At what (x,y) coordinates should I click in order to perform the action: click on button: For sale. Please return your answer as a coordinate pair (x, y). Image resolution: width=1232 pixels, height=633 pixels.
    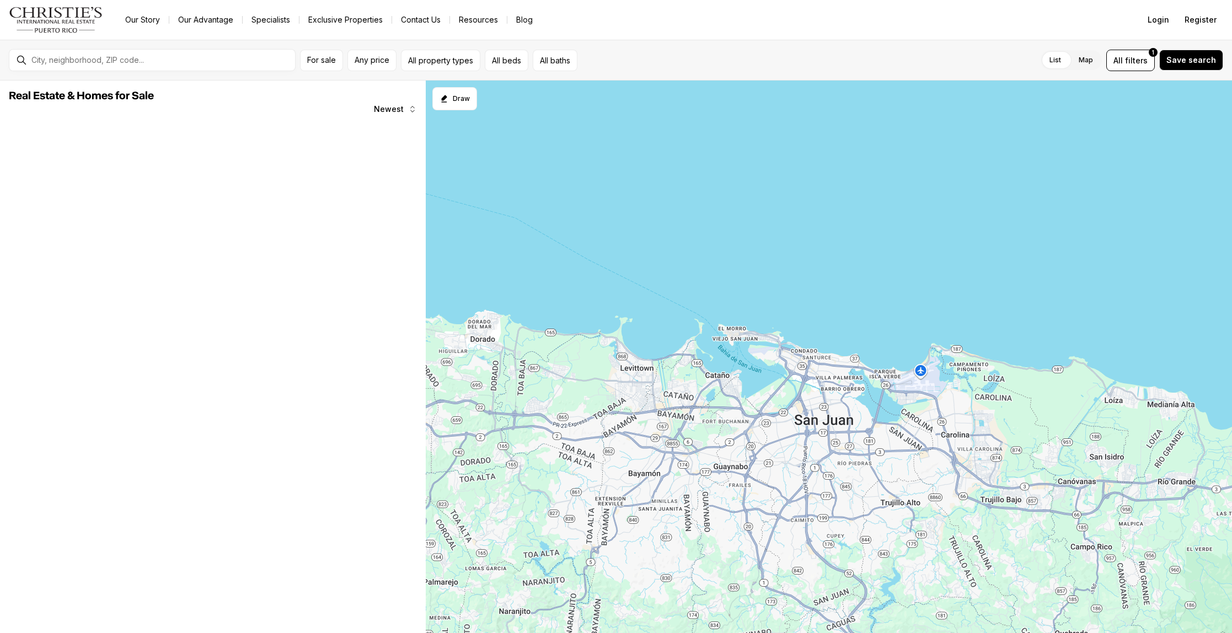
    Looking at the image, I should click on (322, 60).